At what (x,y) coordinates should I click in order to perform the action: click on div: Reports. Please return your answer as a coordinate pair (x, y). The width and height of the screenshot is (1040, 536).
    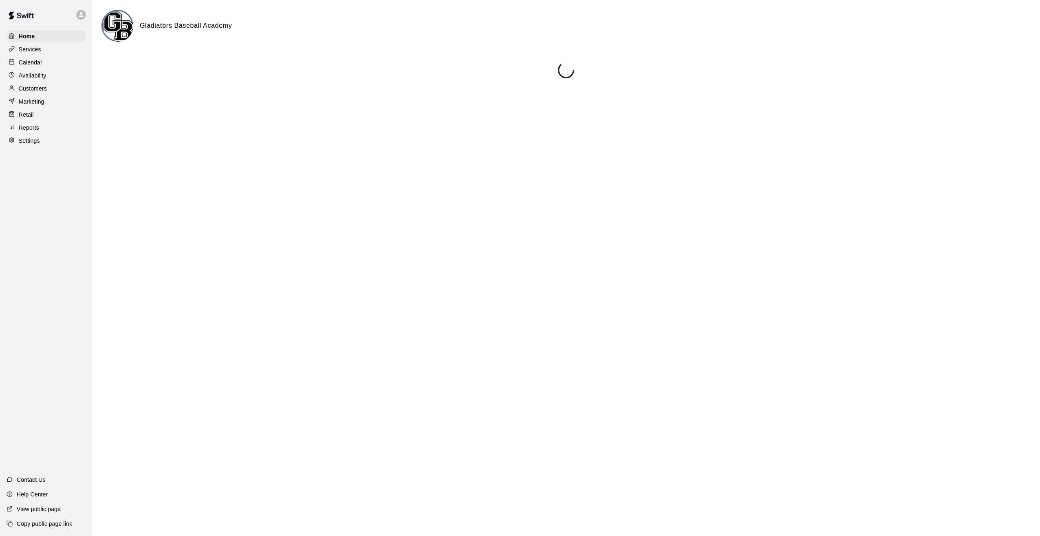
    Looking at the image, I should click on (46, 128).